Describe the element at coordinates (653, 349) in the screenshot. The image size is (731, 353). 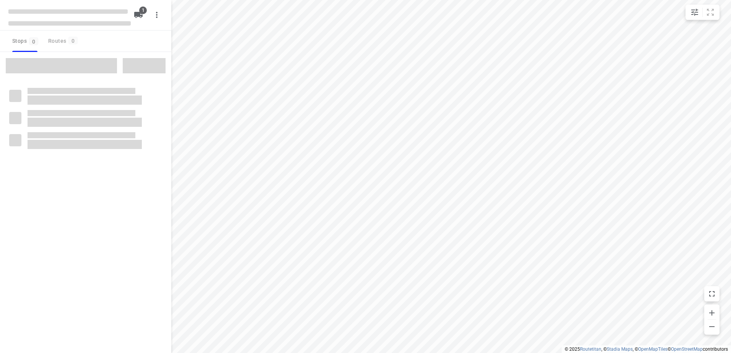
I see `a: OpenMapTiles` at that location.